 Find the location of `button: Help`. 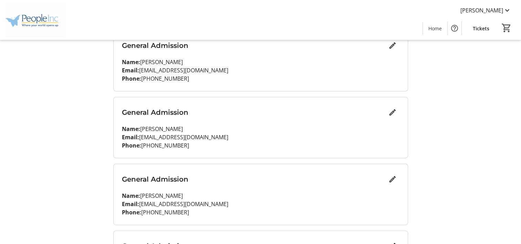

button: Help is located at coordinates (455, 28).